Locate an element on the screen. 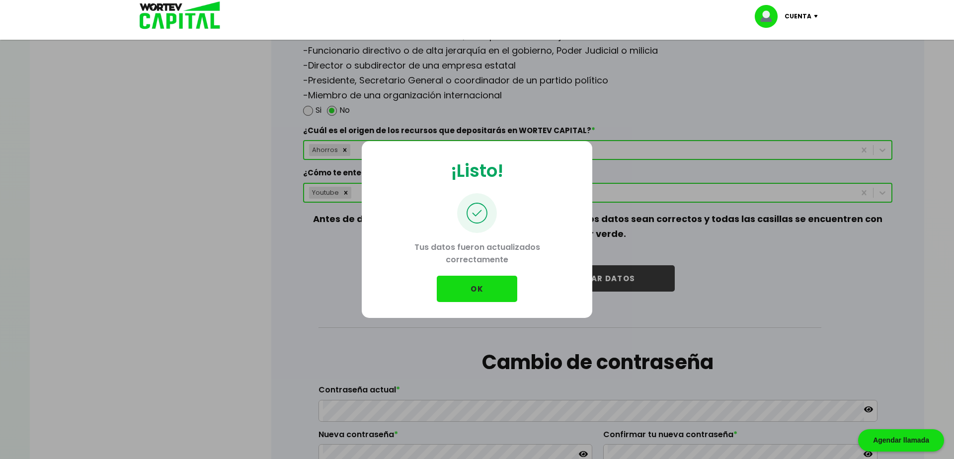  button: OK is located at coordinates (477, 289).